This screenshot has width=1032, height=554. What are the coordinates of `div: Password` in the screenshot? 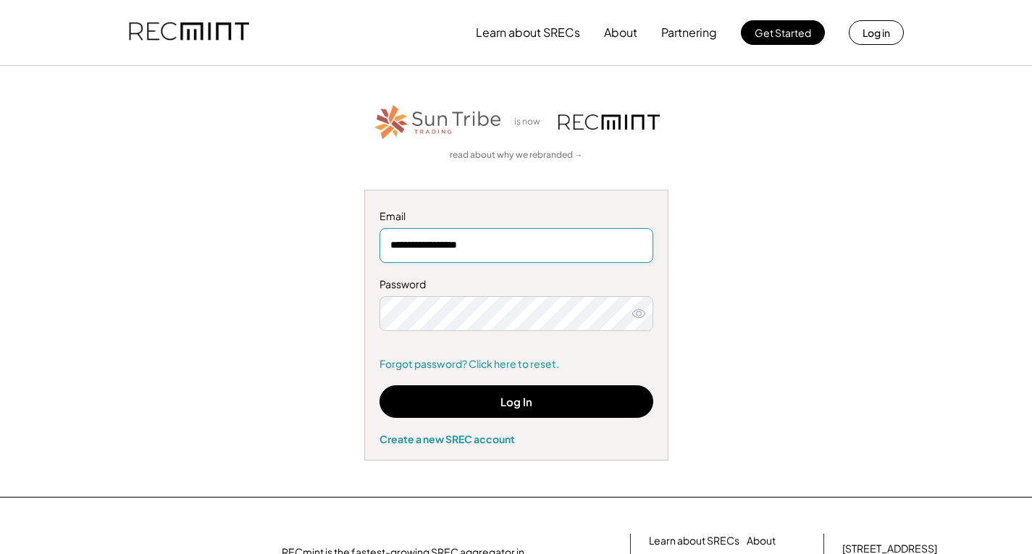 It's located at (516, 285).